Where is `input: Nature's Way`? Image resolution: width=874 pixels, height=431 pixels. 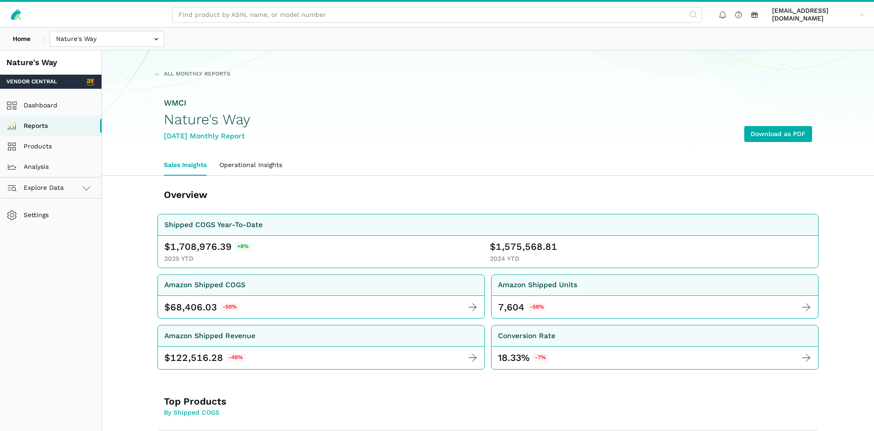
input: Nature's Way is located at coordinates (107, 39).